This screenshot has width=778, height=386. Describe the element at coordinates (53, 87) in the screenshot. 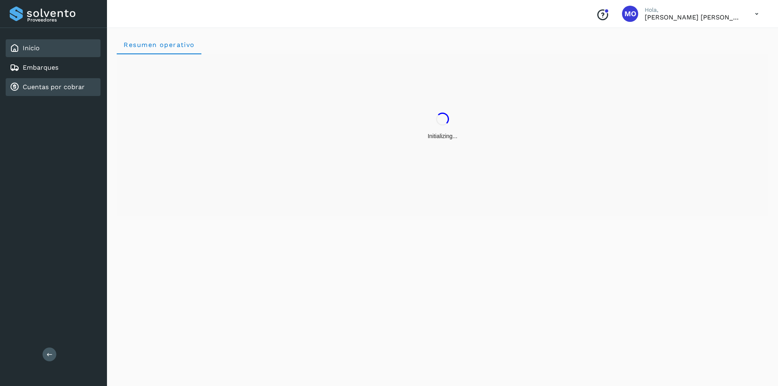

I see `div: Cuentas por cobrar` at that location.